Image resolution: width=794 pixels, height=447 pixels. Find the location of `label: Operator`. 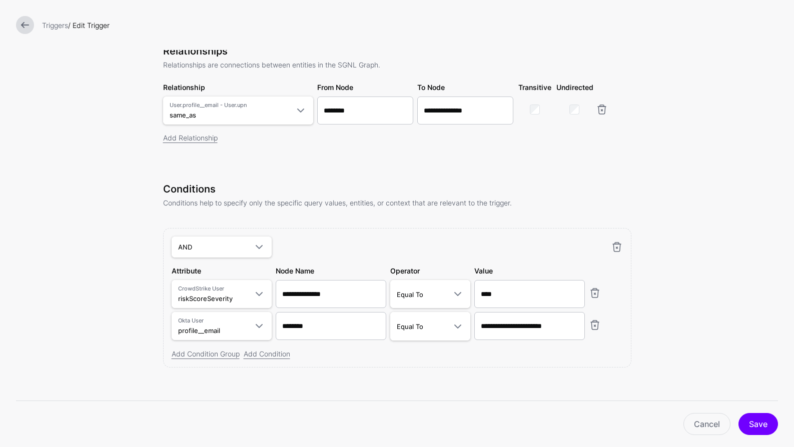

label: Operator is located at coordinates (405, 271).